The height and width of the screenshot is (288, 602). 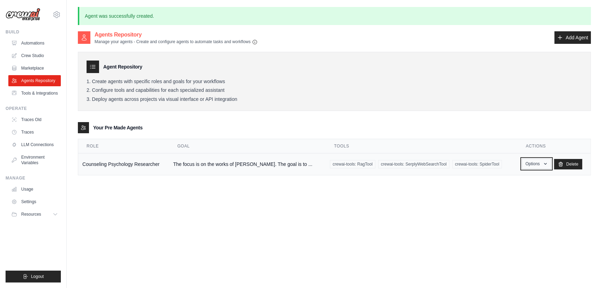 I want to click on a: LLM Connections, so click(x=34, y=145).